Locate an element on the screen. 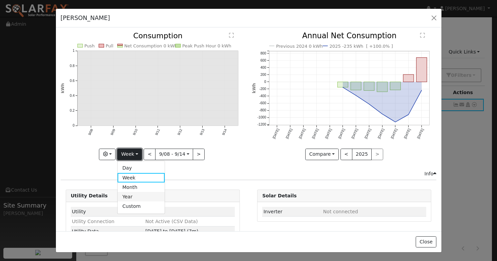  text: 9/13 is located at coordinates (202, 132).